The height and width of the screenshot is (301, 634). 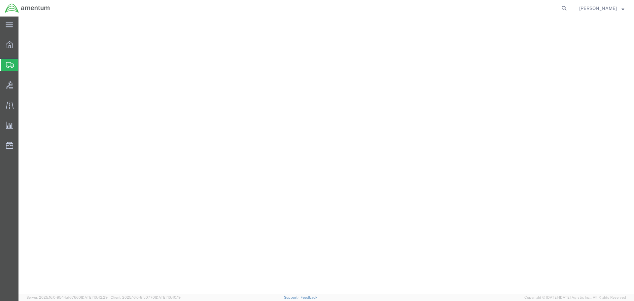 I want to click on a: Support, so click(x=292, y=297).